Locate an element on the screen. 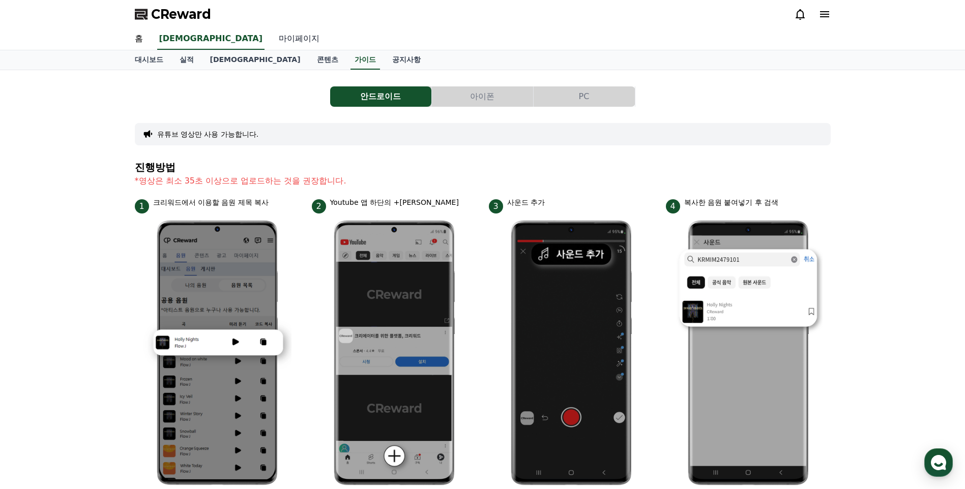 Image resolution: width=965 pixels, height=489 pixels. button: 유튜브 영상만 사용 가능합니다. is located at coordinates (208, 134).